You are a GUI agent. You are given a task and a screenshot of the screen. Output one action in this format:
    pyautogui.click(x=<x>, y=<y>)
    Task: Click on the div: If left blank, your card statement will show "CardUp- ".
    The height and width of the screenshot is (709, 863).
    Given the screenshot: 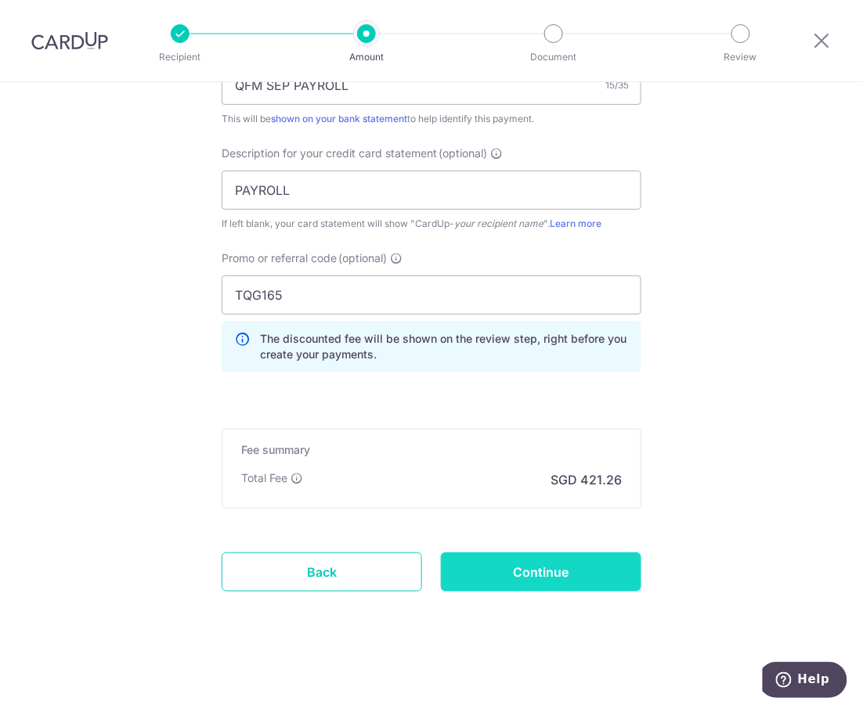 What is the action you would take?
    pyautogui.click(x=431, y=224)
    